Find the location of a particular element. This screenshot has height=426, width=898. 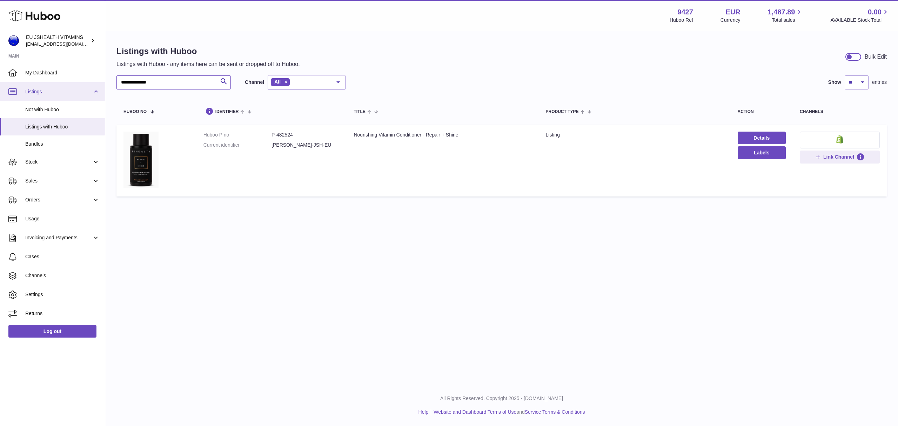

button: Labels is located at coordinates (762, 153).